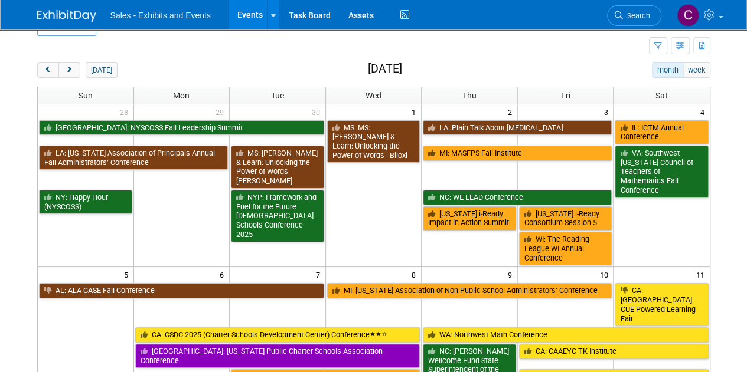 This screenshot has width=747, height=372. I want to click on span: Wed, so click(373, 96).